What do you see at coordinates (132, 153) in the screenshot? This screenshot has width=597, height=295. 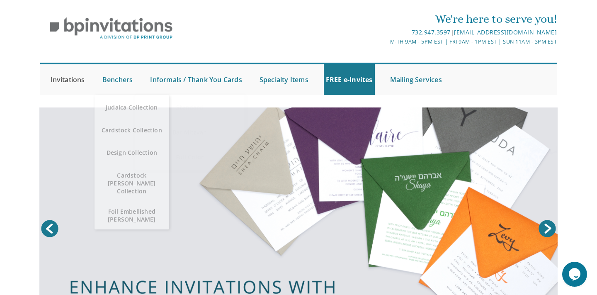 I see `a: Design Collection` at bounding box center [132, 153].